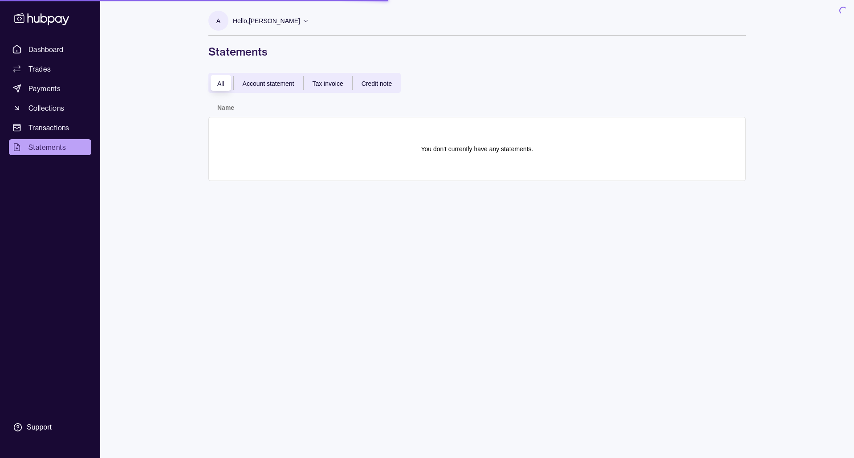 The height and width of the screenshot is (458, 854). Describe the element at coordinates (50, 49) in the screenshot. I see `a: Dashboard` at that location.